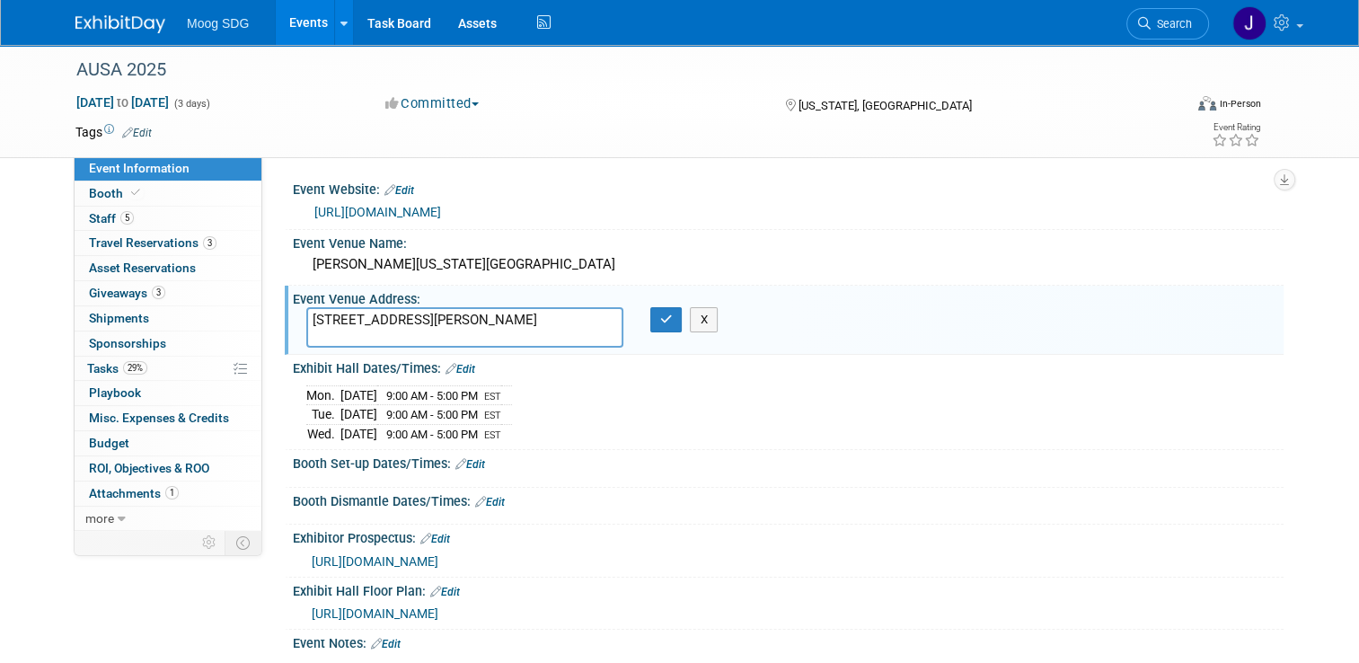  Describe the element at coordinates (787, 188) in the screenshot. I see `div: Event Website:` at that location.